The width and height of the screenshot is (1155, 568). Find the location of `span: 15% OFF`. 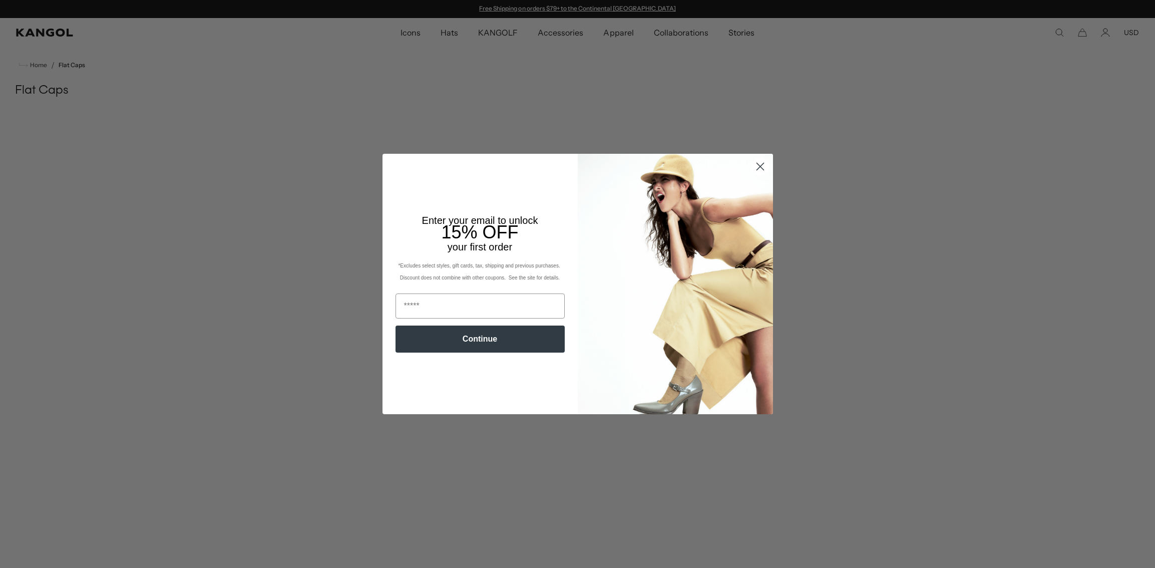

span: 15% OFF is located at coordinates (479, 232).